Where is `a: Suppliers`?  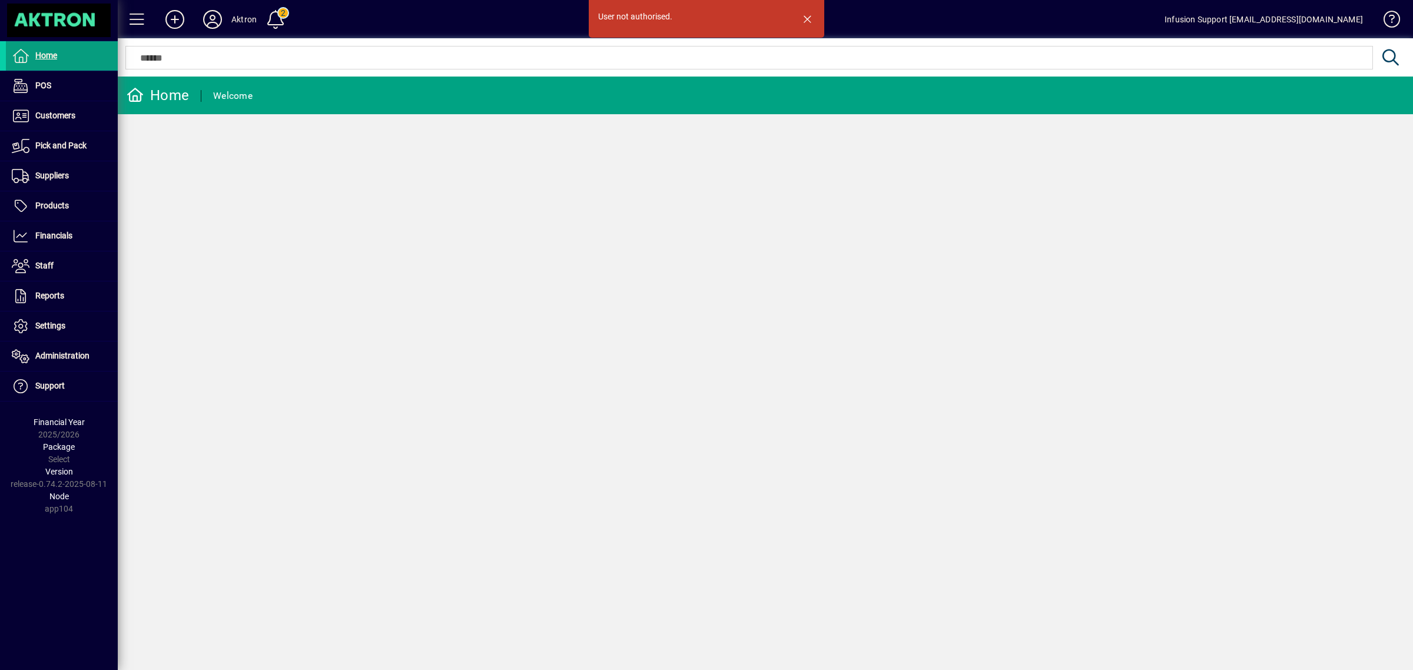
a: Suppliers is located at coordinates (62, 176).